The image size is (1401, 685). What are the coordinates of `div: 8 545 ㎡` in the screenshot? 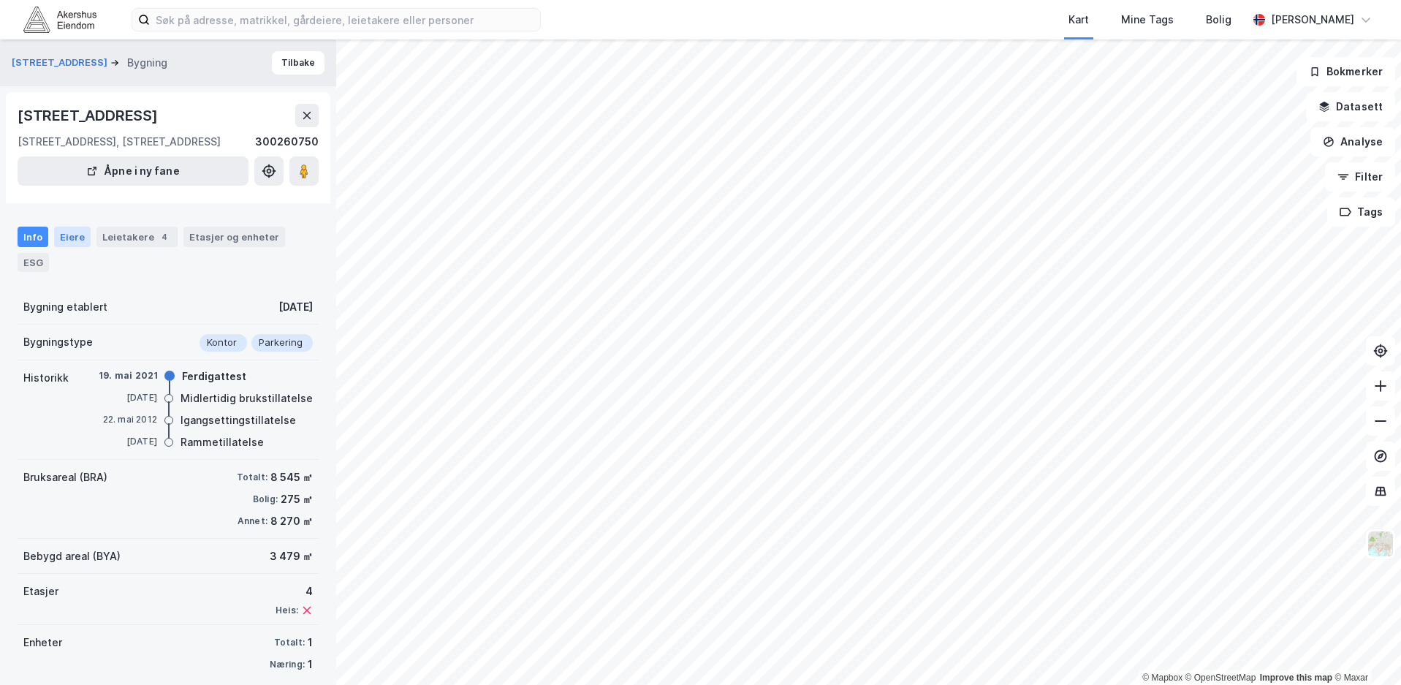 It's located at (292, 477).